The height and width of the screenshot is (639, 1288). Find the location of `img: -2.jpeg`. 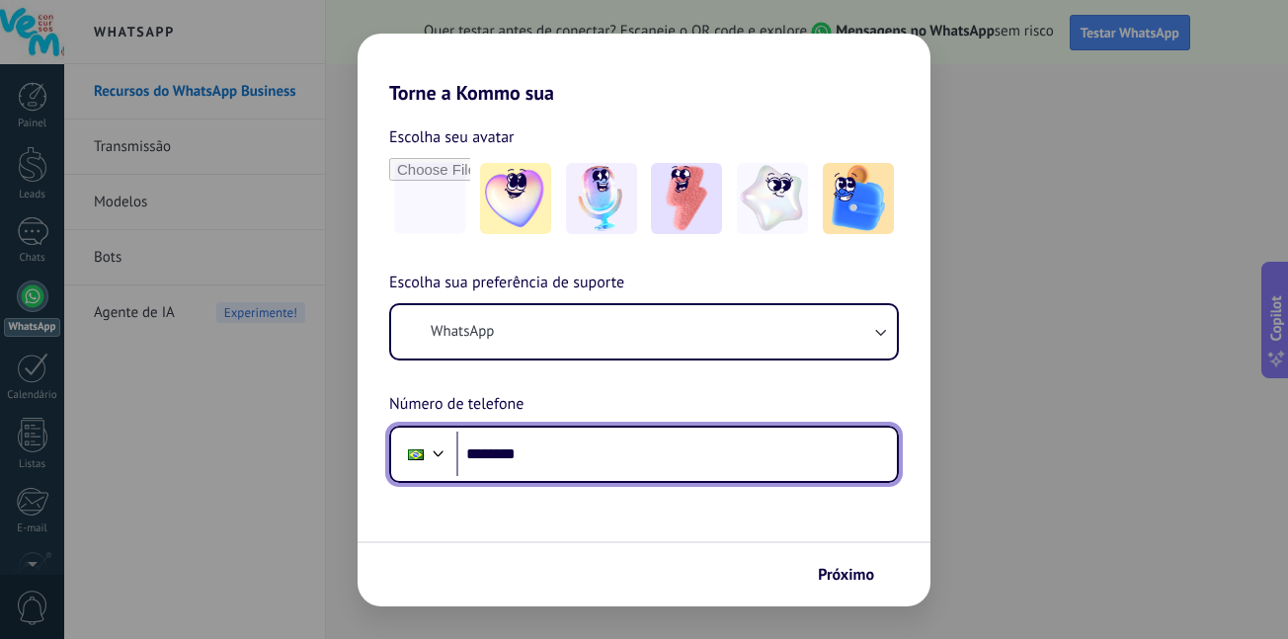

img: -2.jpeg is located at coordinates (601, 198).